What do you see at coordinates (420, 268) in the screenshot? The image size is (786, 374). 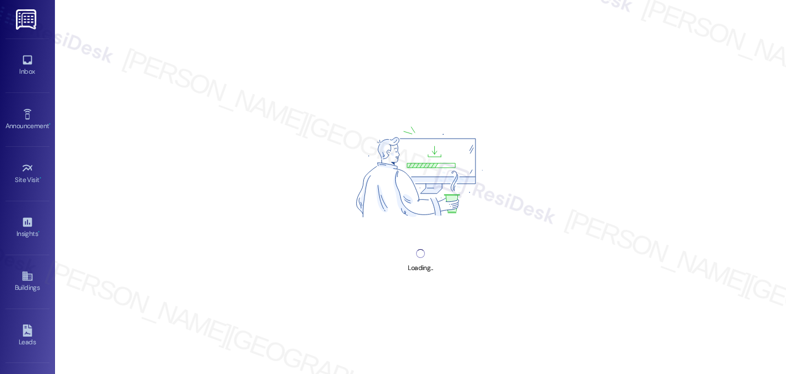 I see `div: Loading...` at bounding box center [420, 268].